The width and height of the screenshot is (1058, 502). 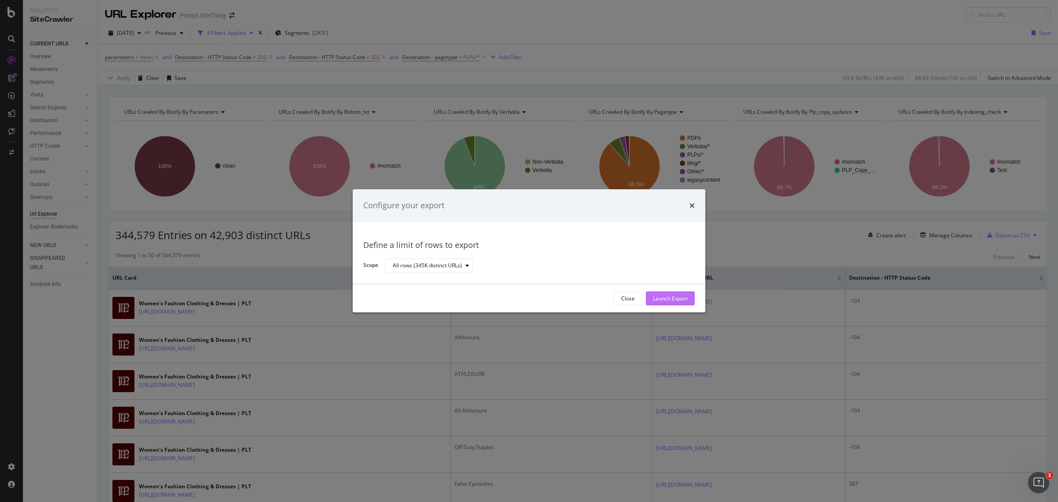 I want to click on button: All rows (345K distinct URLs), so click(x=429, y=265).